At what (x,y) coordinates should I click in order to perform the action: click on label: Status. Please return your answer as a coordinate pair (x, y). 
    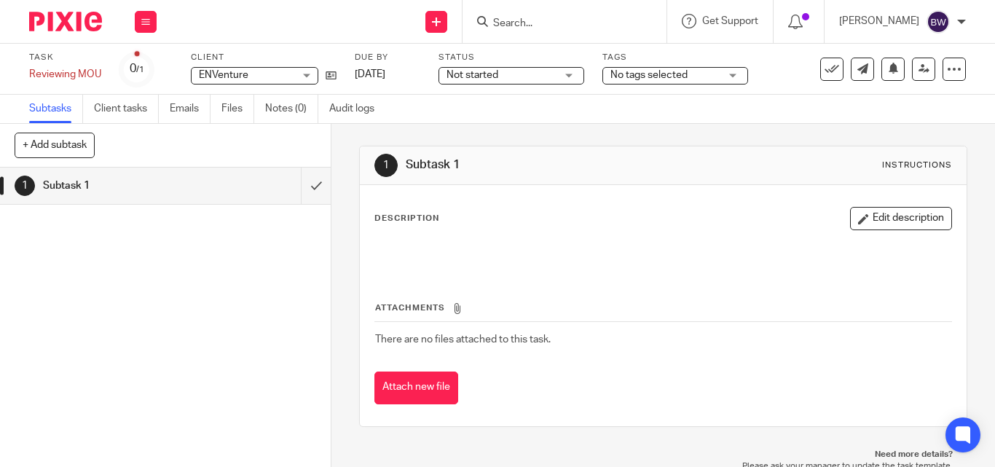
    Looking at the image, I should click on (511, 58).